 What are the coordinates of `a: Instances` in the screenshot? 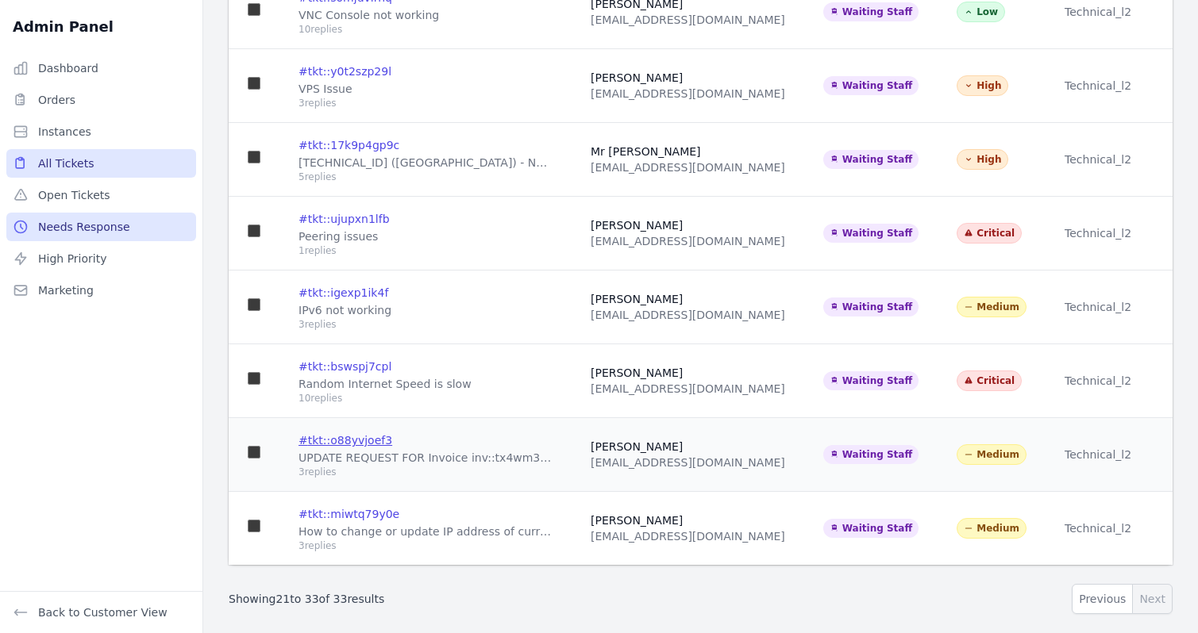 It's located at (101, 132).